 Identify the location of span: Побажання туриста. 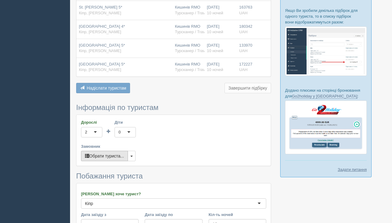
(109, 176).